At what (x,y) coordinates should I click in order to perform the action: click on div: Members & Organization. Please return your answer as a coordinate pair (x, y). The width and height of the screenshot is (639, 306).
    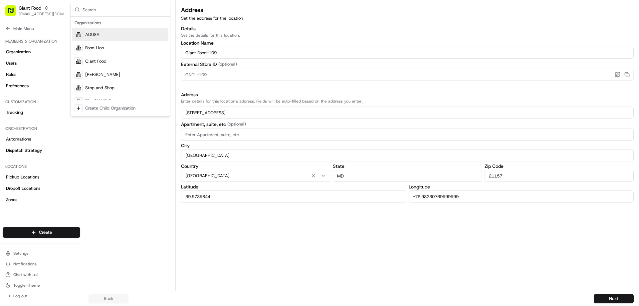
    Looking at the image, I should click on (41, 41).